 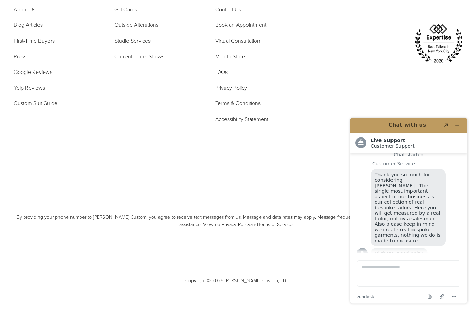 I want to click on a: FAQs, so click(x=222, y=73).